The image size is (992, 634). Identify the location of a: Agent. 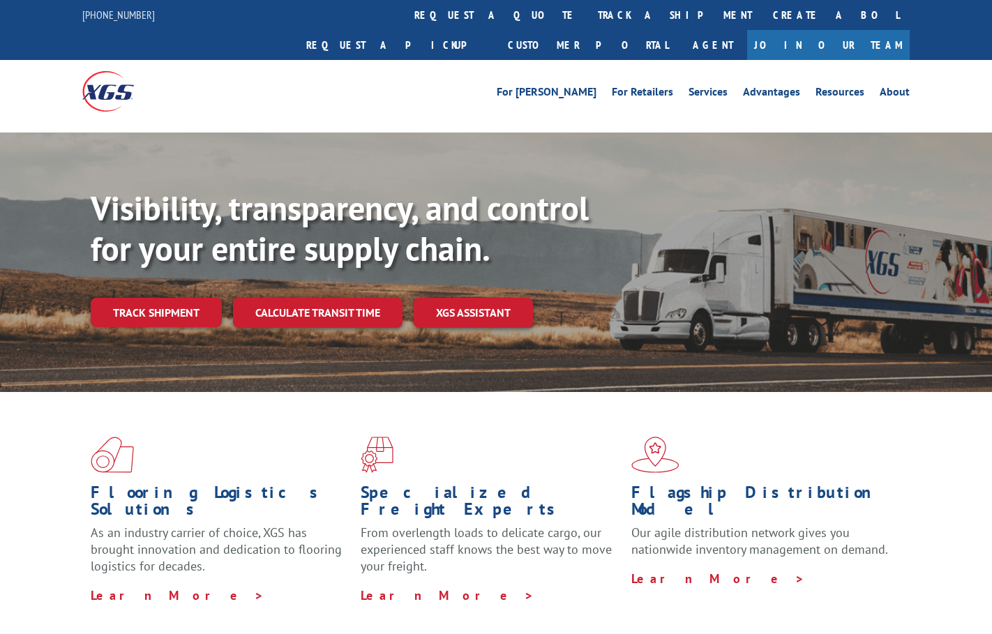
(713, 45).